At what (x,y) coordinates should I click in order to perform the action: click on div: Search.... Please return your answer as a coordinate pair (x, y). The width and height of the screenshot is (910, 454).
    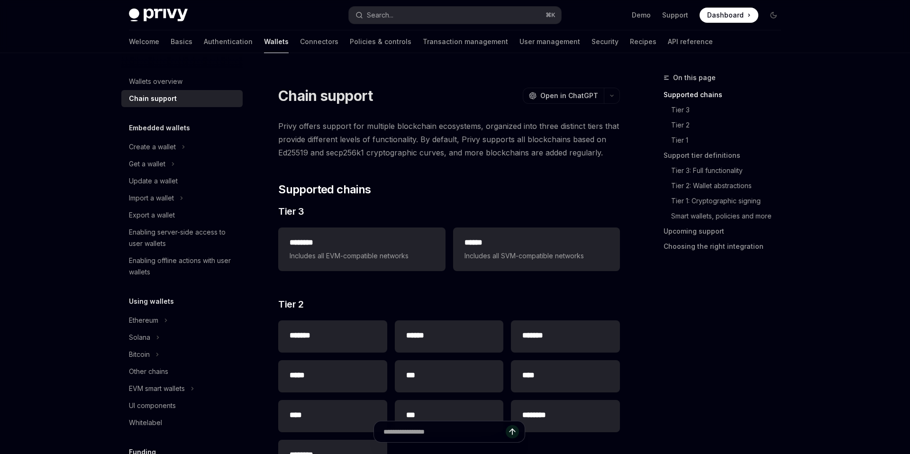
    Looking at the image, I should click on (380, 15).